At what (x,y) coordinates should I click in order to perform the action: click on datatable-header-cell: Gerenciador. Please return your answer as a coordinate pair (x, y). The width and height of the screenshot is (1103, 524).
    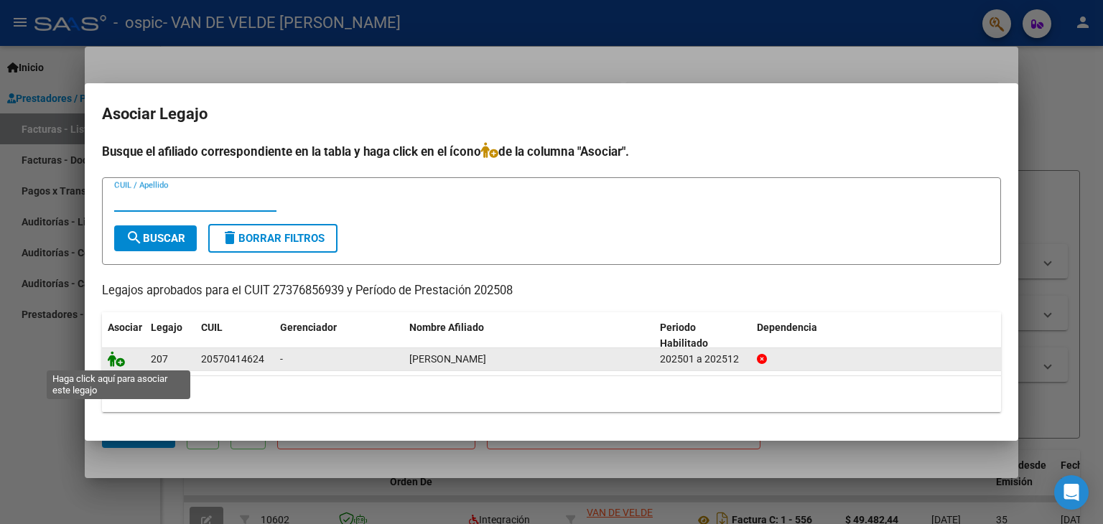
    Looking at the image, I should click on (339, 336).